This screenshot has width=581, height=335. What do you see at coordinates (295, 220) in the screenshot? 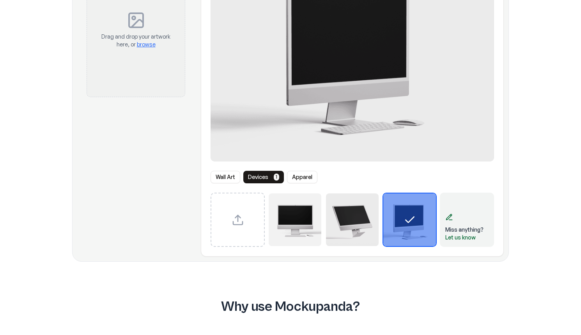
I see `div: Select template iMac Mockup 1` at bounding box center [295, 220].